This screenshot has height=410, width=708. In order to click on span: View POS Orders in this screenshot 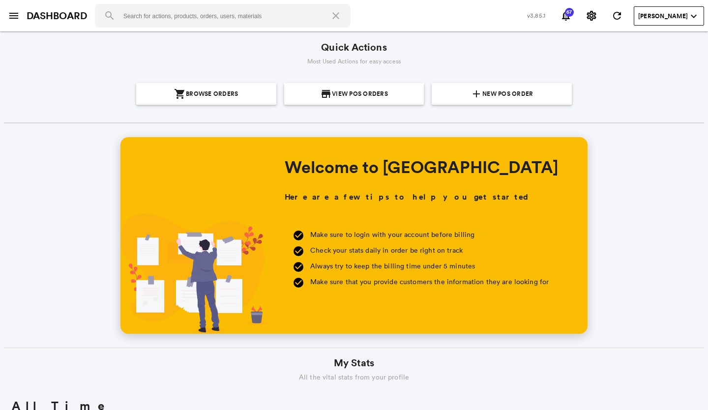, I will do `click(360, 94)`.